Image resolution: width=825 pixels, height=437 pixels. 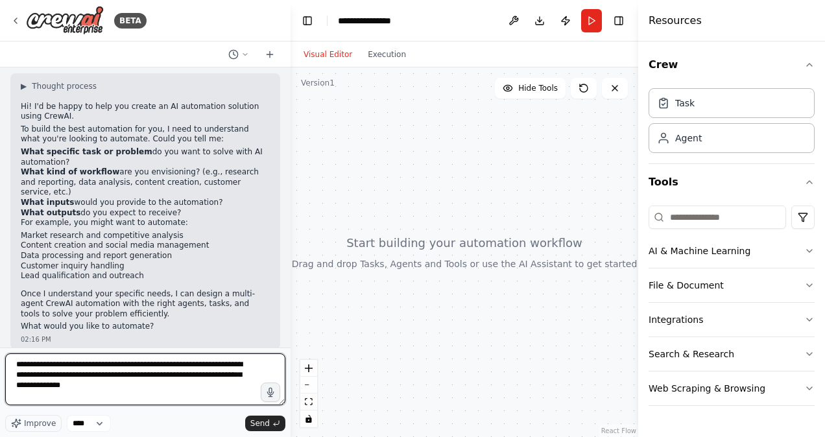 I want to click on nav: breadcrumb, so click(x=370, y=21).